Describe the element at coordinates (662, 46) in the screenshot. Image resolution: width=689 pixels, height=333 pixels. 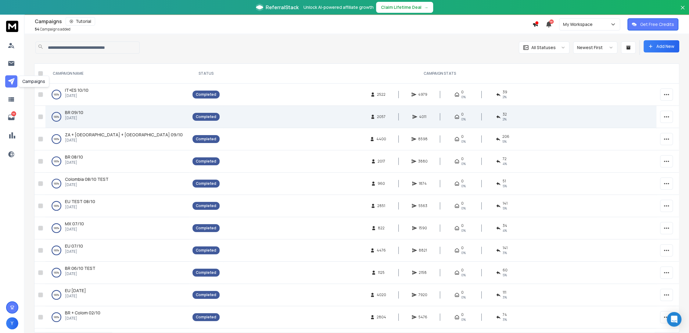
I see `button: Add New` at that location.